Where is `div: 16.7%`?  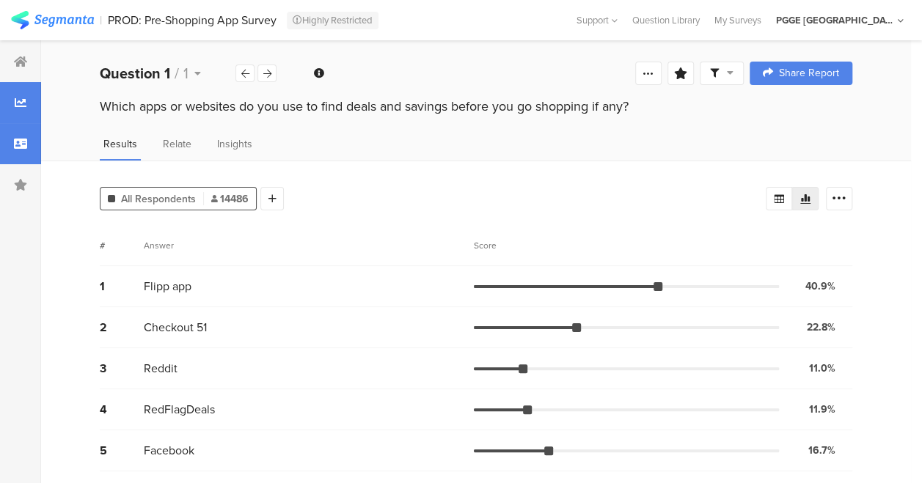 div: 16.7% is located at coordinates (822, 450).